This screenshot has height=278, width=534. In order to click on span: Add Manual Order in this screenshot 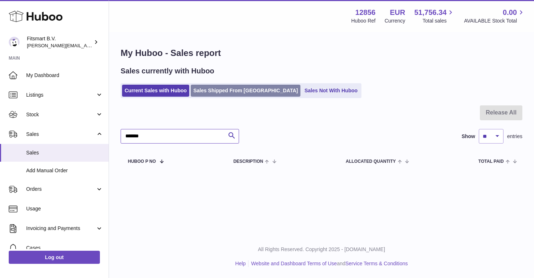, I will do `click(65, 171)`.